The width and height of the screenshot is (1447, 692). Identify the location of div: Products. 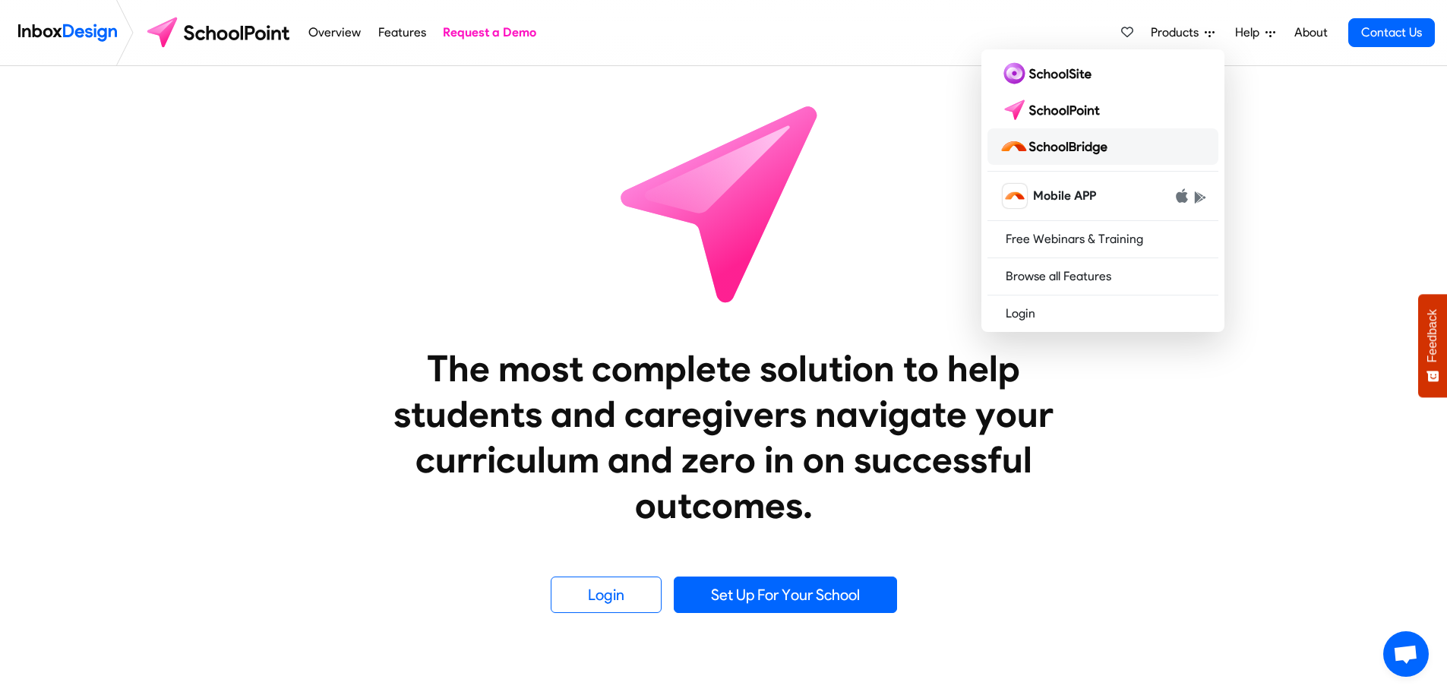
(1103, 191).